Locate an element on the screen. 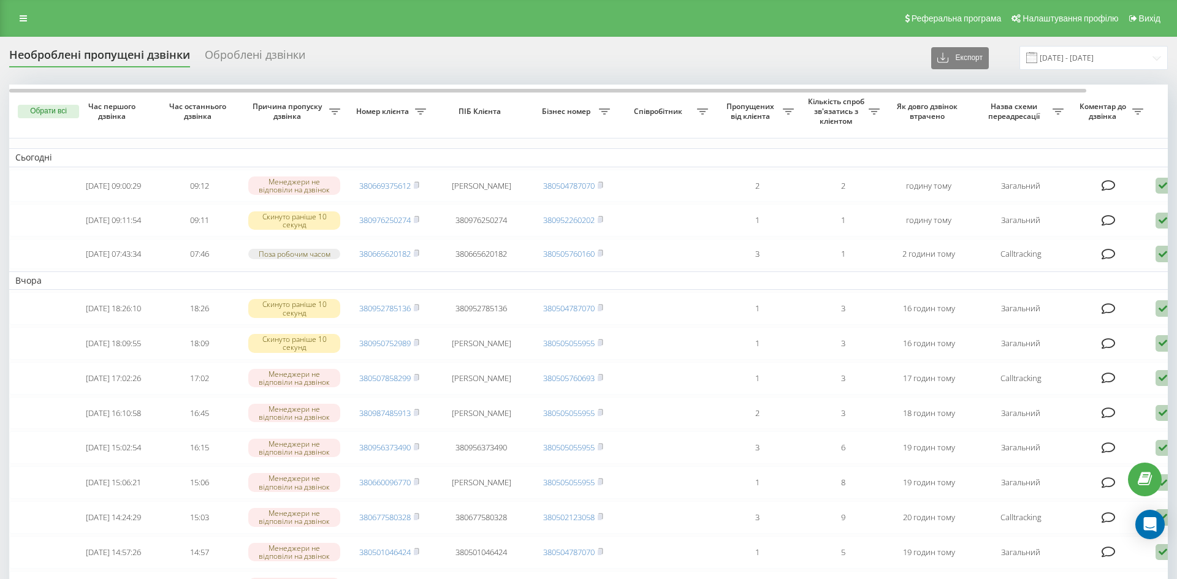 The width and height of the screenshot is (1177, 579). td: 380956373490 is located at coordinates (481, 448).